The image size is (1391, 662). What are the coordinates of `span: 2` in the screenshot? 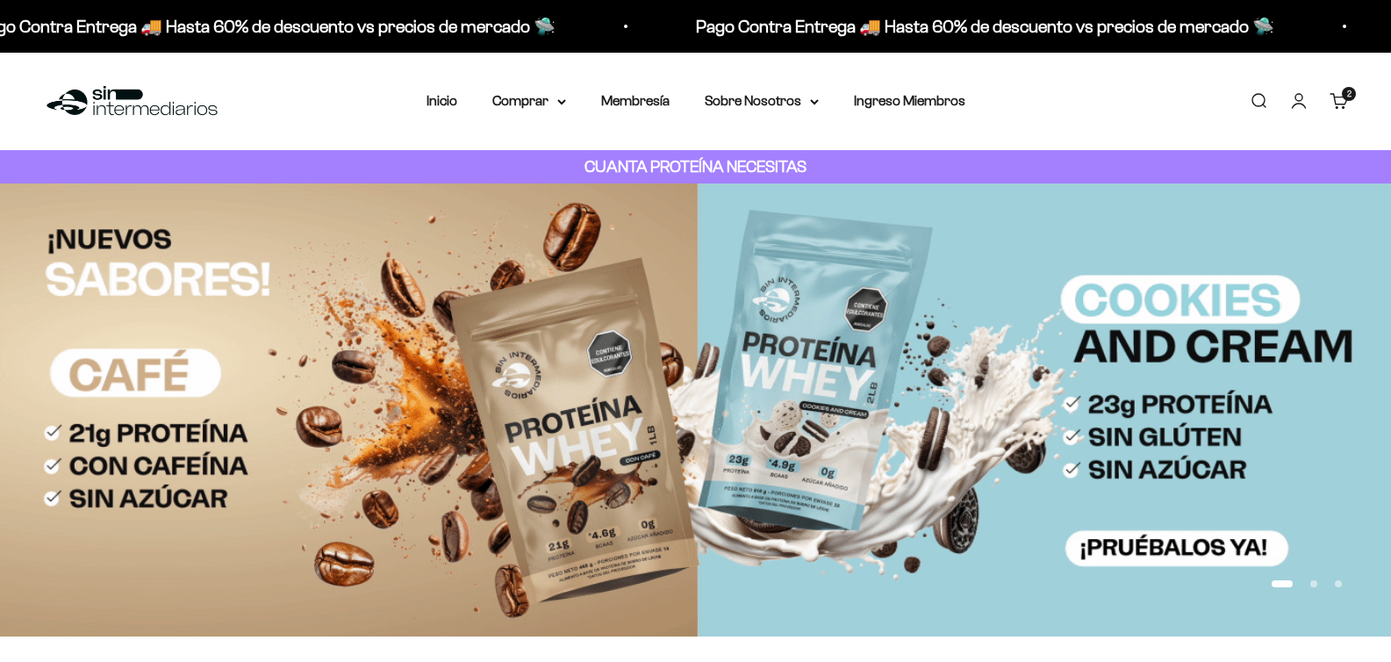 It's located at (1349, 94).